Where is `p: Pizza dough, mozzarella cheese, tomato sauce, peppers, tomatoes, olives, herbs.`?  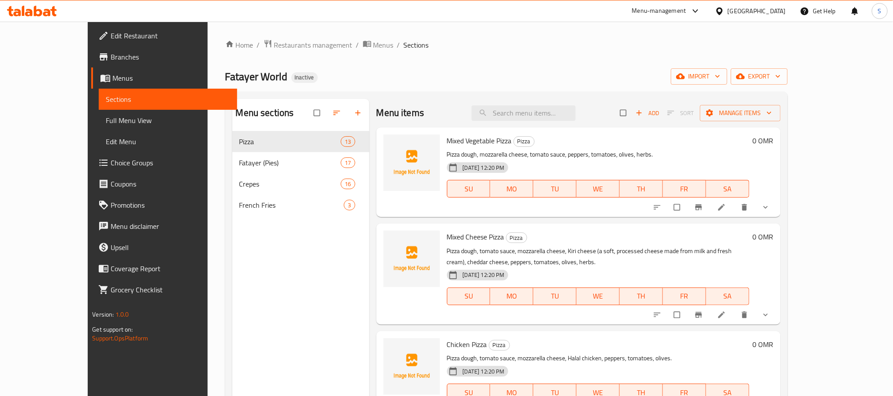 p: Pizza dough, mozzarella cheese, tomato sauce, peppers, tomatoes, olives, herbs. is located at coordinates (598, 154).